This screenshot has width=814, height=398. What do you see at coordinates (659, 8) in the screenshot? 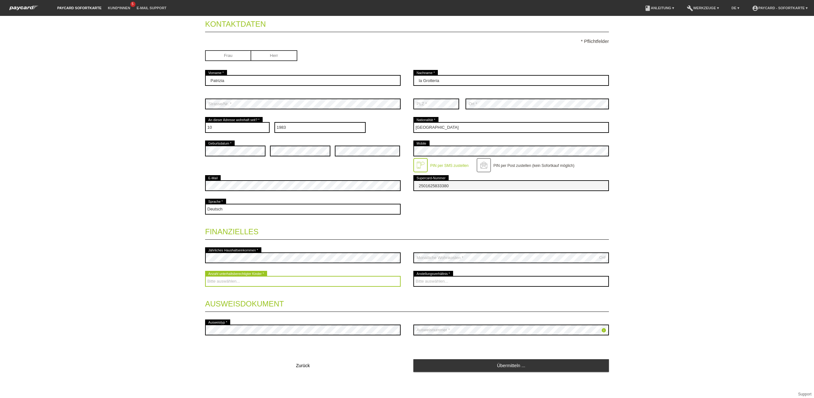
I see `a: bookAnleitung ▾` at bounding box center [659, 8].